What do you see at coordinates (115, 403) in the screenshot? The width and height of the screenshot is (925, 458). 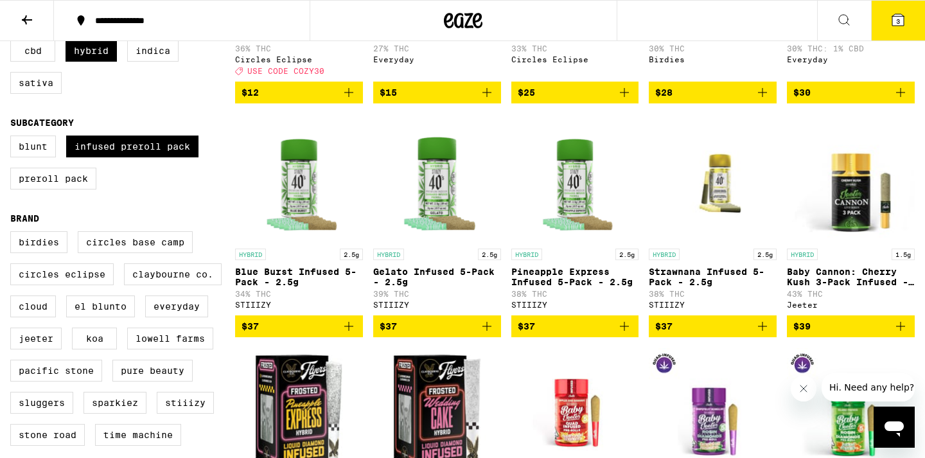 I see `label: Sparkiez` at bounding box center [115, 403].